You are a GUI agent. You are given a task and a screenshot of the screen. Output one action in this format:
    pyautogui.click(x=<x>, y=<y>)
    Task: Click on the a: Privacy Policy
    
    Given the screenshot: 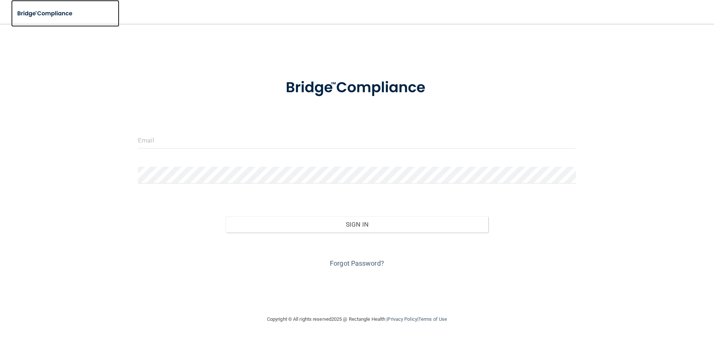 What is the action you would take?
    pyautogui.click(x=402, y=319)
    